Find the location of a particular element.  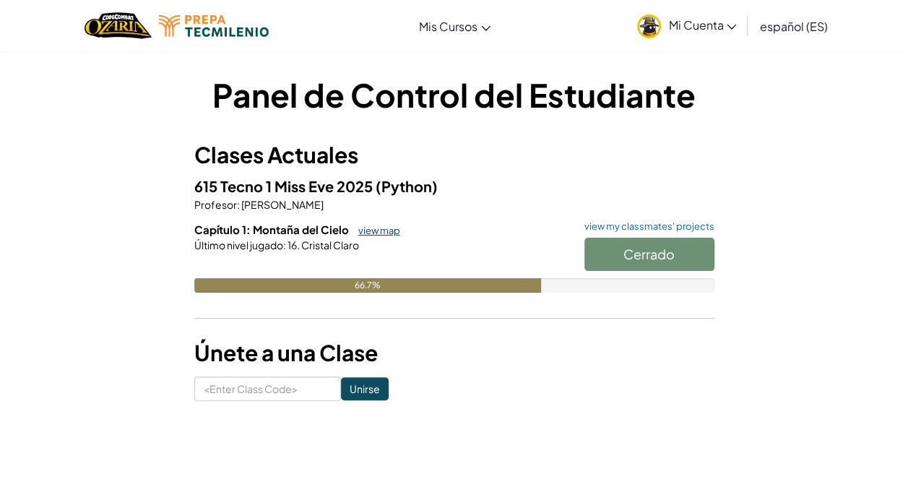

span: español (ES) is located at coordinates (793, 26).